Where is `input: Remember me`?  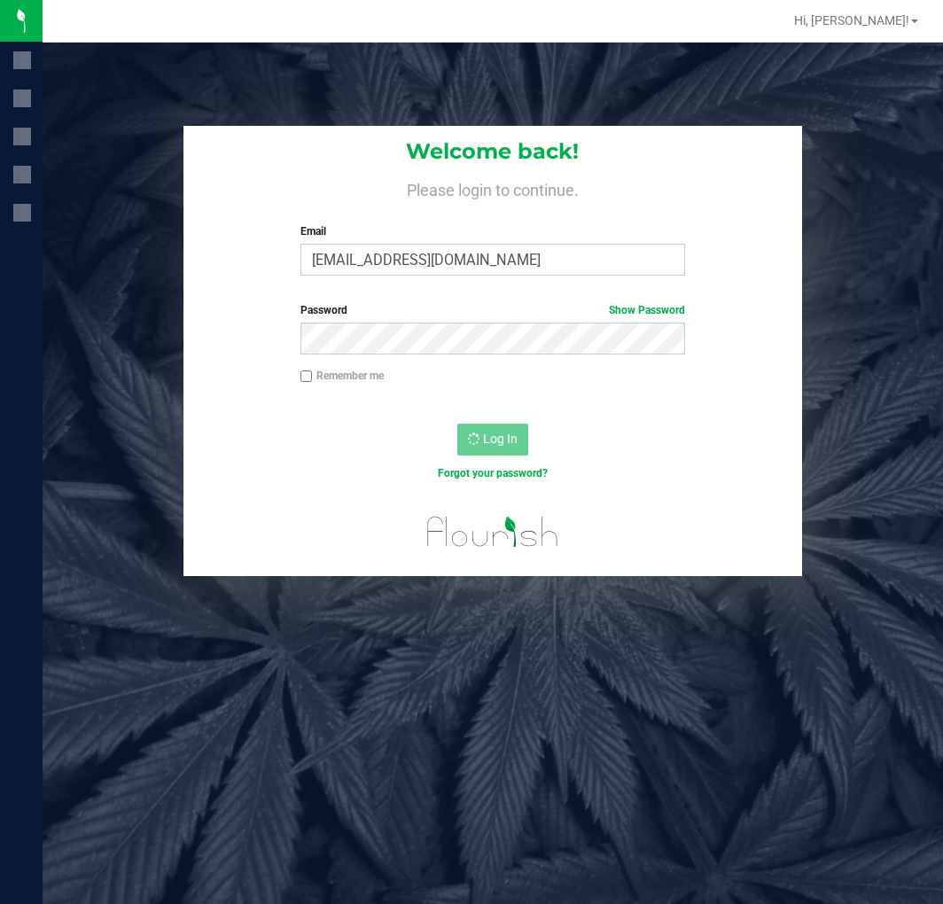 input: Remember me is located at coordinates (307, 376).